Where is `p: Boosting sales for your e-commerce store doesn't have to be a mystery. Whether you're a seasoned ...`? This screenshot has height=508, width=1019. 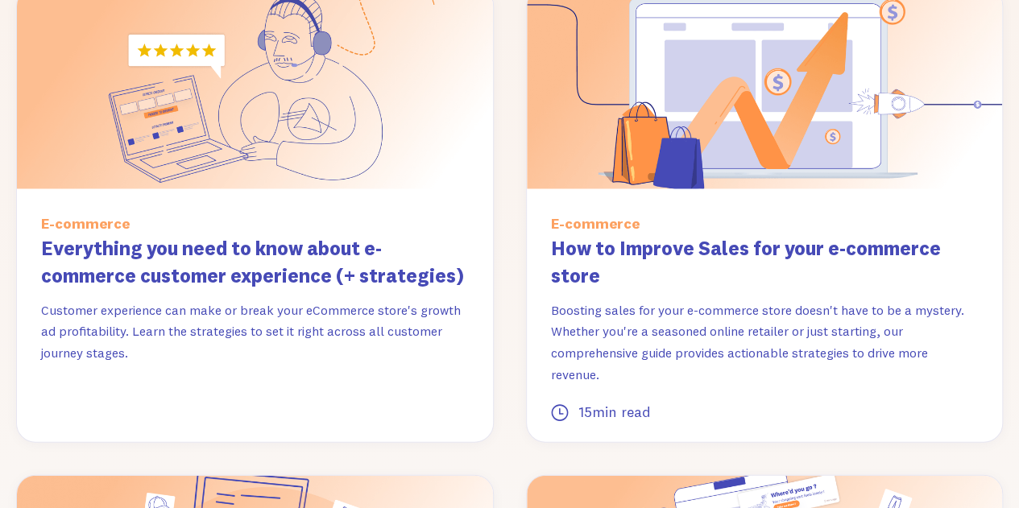
p: Boosting sales for your e-commerce store doesn't have to be a mystery. Whether you're a seasoned ... is located at coordinates (764, 342).